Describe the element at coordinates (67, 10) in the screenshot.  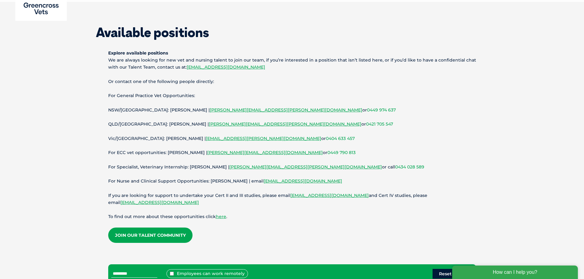
I see `div: How can I help you?` at that location.